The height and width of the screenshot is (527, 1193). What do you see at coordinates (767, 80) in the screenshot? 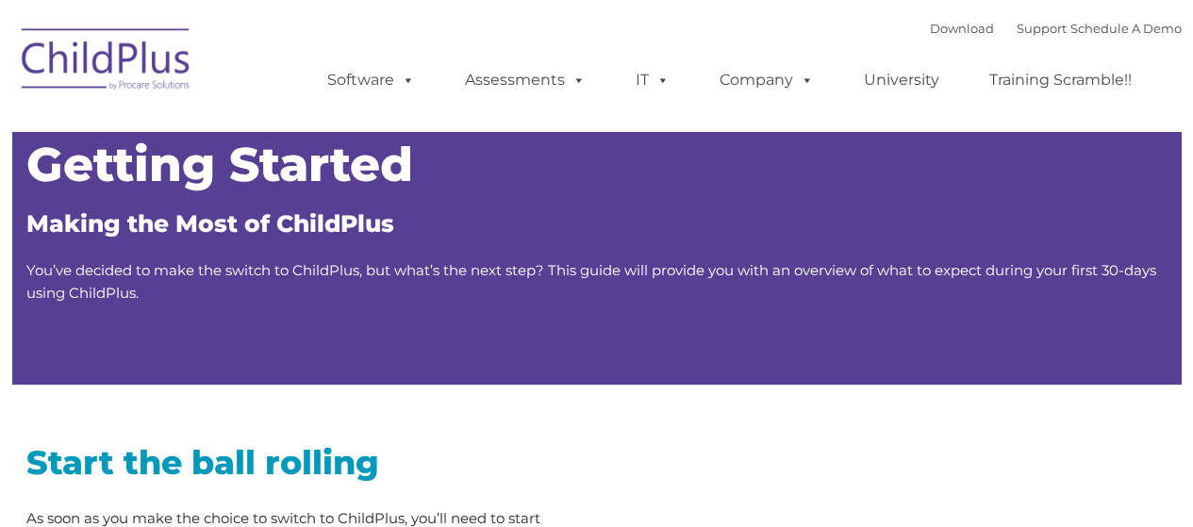
I see `a: Company` at bounding box center [767, 80].